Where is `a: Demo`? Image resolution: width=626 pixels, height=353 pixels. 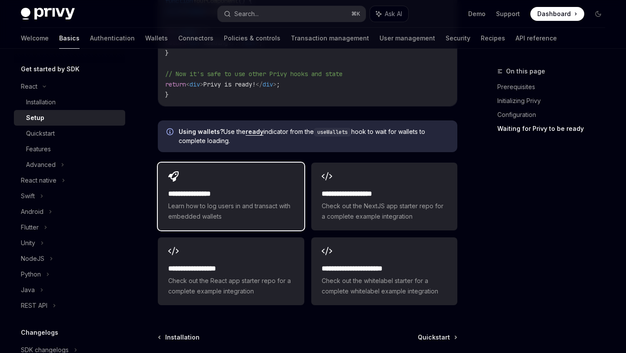 a: Demo is located at coordinates (477, 14).